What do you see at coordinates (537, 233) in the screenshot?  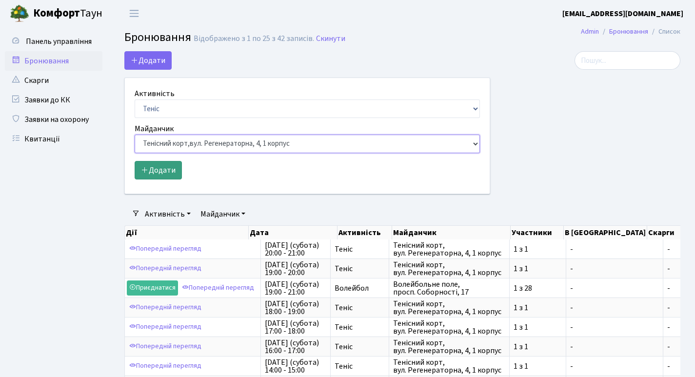 I see `th: Участники` at bounding box center [537, 233].